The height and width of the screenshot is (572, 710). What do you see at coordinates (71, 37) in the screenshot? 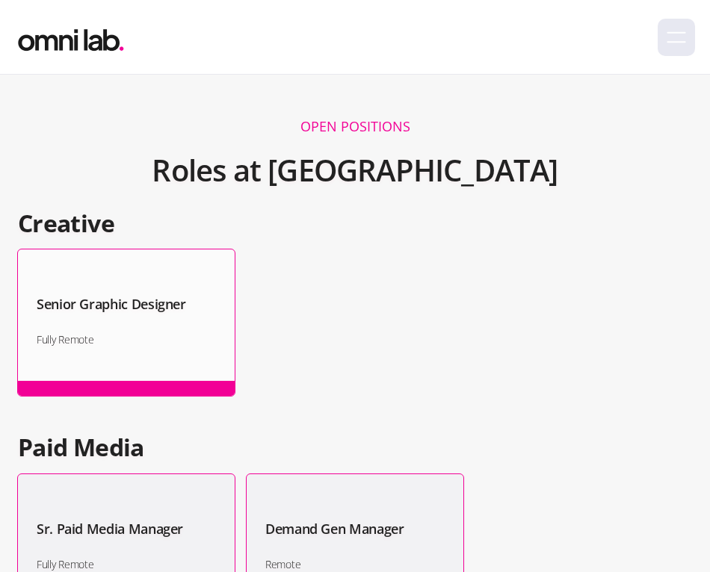
I see `a: home` at bounding box center [71, 37].